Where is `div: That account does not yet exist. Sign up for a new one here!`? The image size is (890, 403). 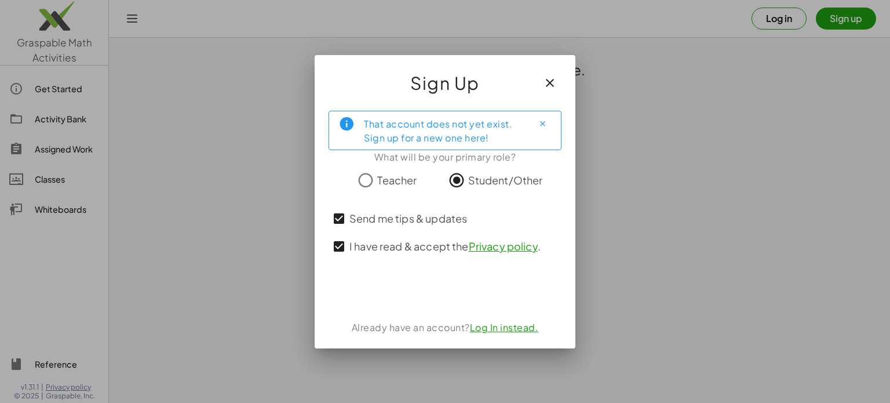
div: That account does not yet exist. Sign up for a new one here! is located at coordinates (444, 130).